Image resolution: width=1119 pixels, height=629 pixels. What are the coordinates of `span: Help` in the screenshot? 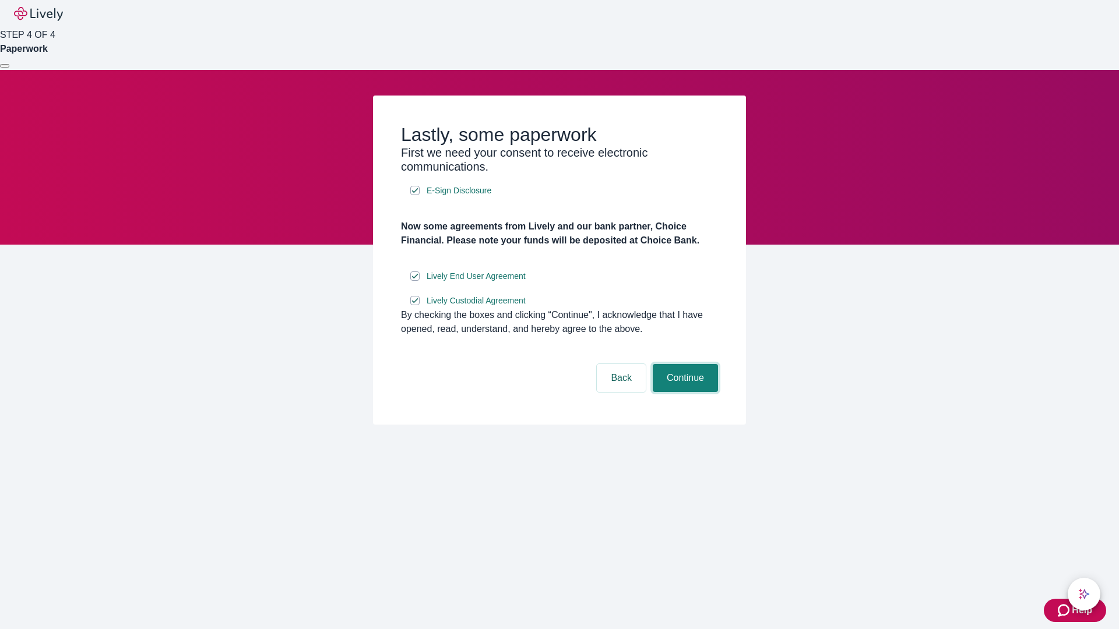 It's located at (1081, 611).